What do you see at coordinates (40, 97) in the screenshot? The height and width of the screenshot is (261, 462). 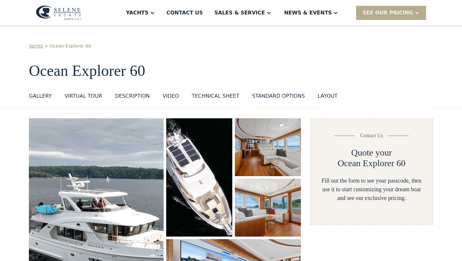 I see `a: GALLERY` at bounding box center [40, 97].